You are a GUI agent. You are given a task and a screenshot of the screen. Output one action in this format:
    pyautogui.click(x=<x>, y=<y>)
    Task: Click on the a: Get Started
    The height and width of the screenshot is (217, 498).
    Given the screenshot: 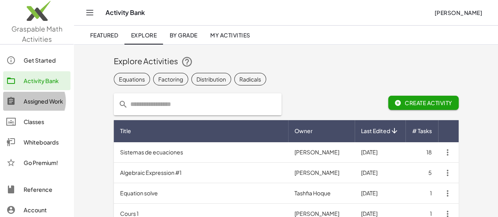 What is the action you would take?
    pyautogui.click(x=37, y=60)
    